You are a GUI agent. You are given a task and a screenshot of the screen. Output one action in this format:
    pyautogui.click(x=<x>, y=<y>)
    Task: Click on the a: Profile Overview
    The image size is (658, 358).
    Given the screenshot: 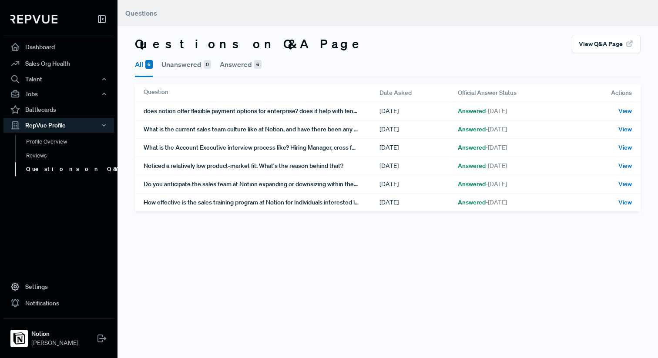 What is the action you would take?
    pyautogui.click(x=71, y=142)
    